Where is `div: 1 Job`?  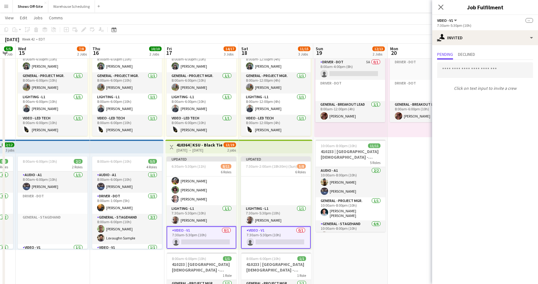
div: 1 Job is located at coordinates (8, 54).